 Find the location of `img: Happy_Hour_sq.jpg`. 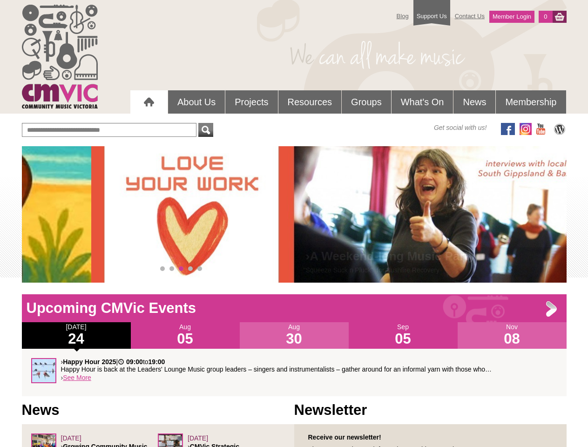

img: Happy_Hour_sq.jpg is located at coordinates (44, 370).